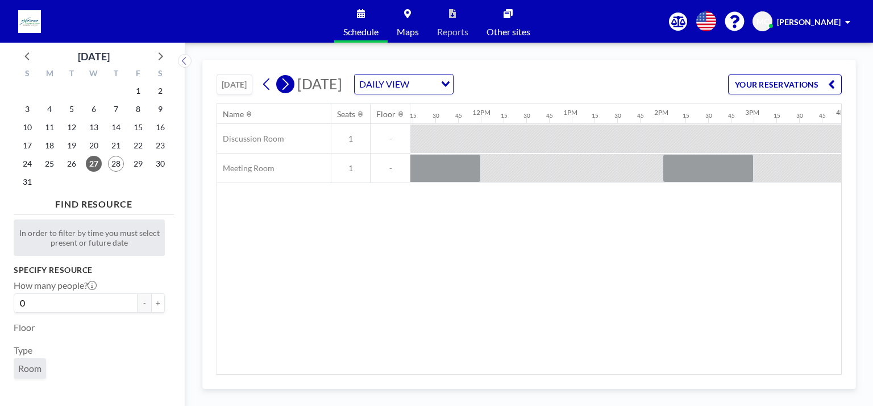 This screenshot has width=873, height=406. Describe the element at coordinates (94, 202) in the screenshot. I see `h4: FIND RESOURCE` at that location.